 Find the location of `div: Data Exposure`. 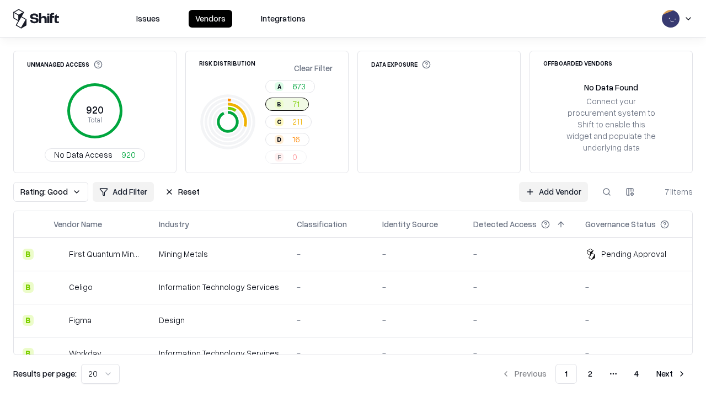

div: Data Exposure is located at coordinates (401, 65).